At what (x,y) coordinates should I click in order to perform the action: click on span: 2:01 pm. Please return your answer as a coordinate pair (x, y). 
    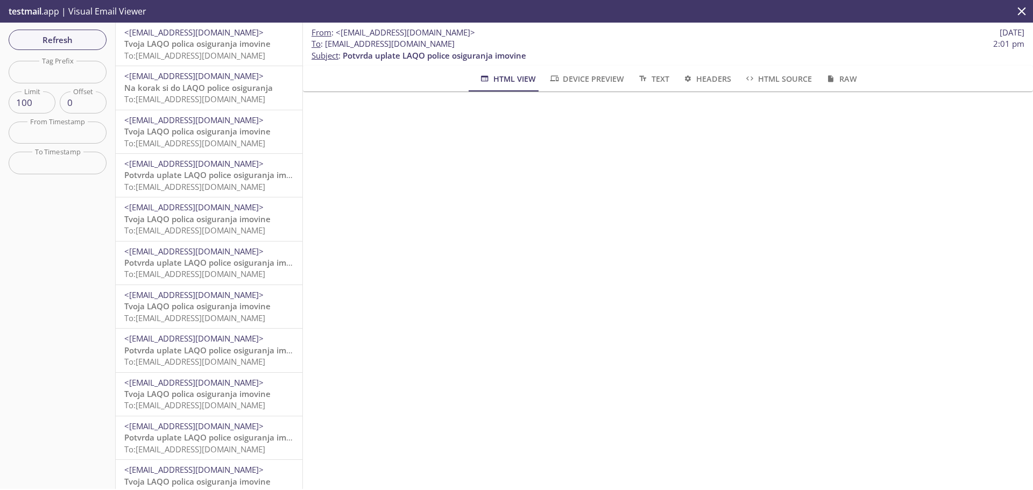
    Looking at the image, I should click on (1009, 44).